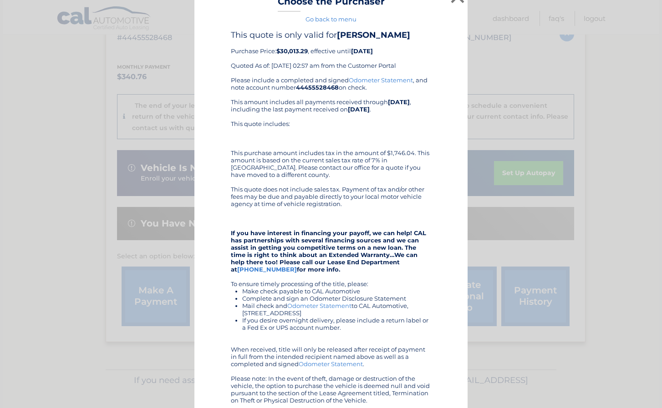 The image size is (662, 408). I want to click on div: Please include a completed and signed , and note account number on check. This amount includes al..., so click(331, 240).